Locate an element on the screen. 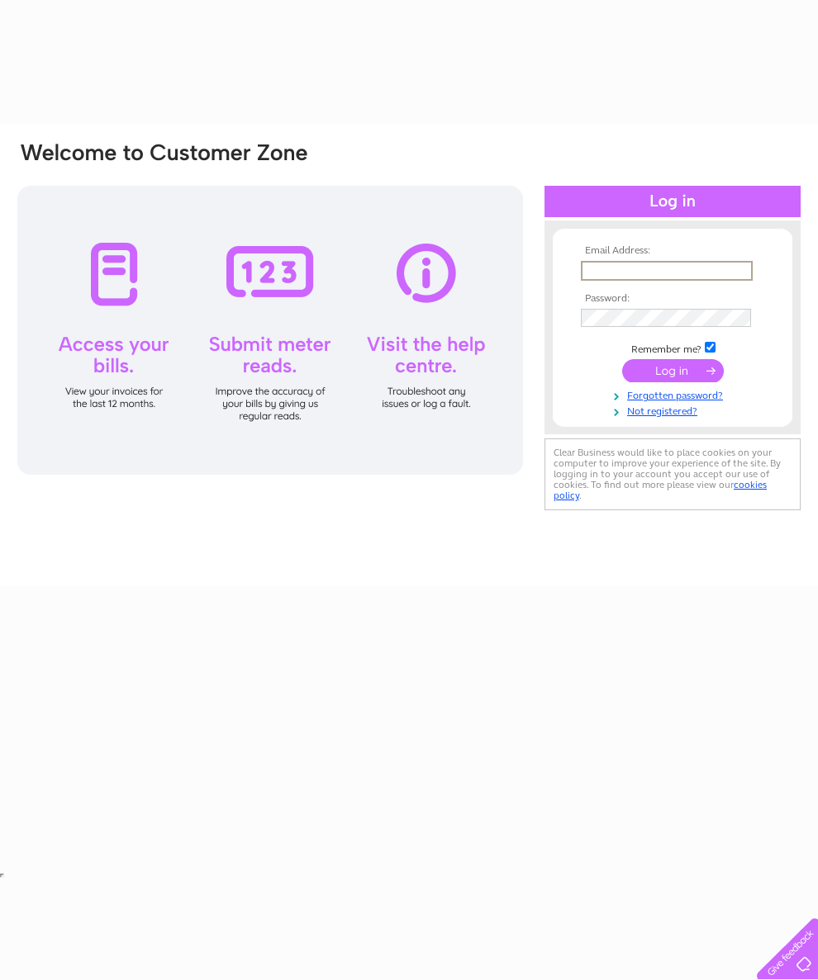  a: Forgotten password? is located at coordinates (674, 394).